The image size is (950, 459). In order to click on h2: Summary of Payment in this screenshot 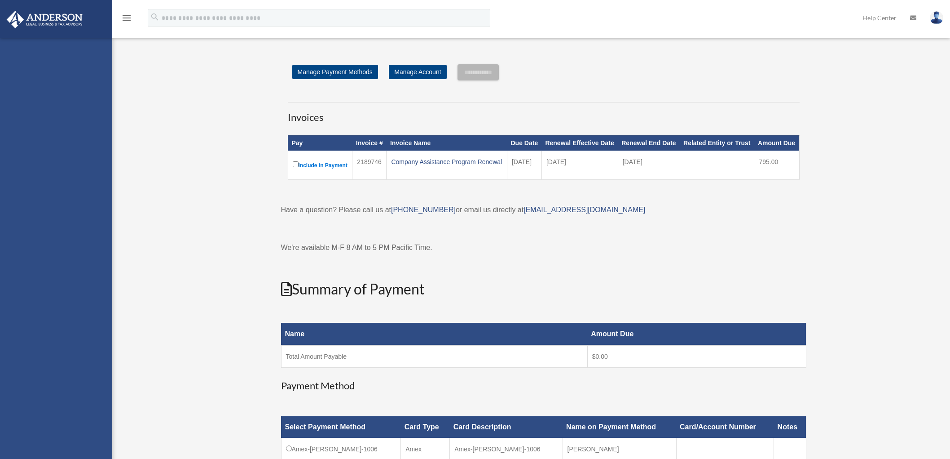, I will do `click(544, 289)`.